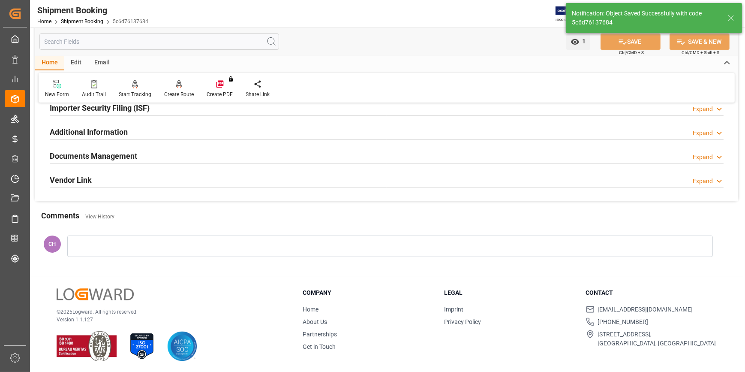  Describe the element at coordinates (93, 10) in the screenshot. I see `div: Shipment Booking` at that location.